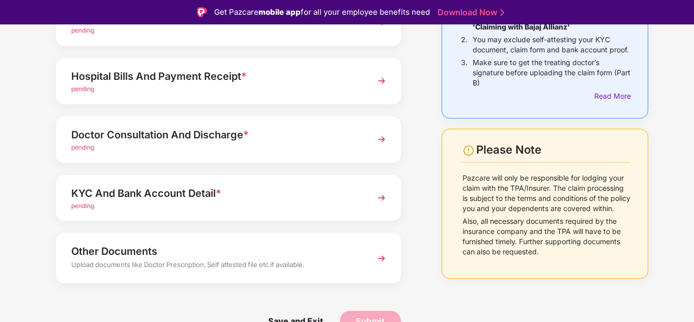  What do you see at coordinates (469, 151) in the screenshot?
I see `img: svg+xml;base64,PHN2ZyBpZD0iV2FybmluZ18tXzI0eDI0IiBkYXRhLW5hbWU9Ildhcm5pbmcgLSAyNHgyNCIgeG1sbnM9Im...` at bounding box center [469, 151].